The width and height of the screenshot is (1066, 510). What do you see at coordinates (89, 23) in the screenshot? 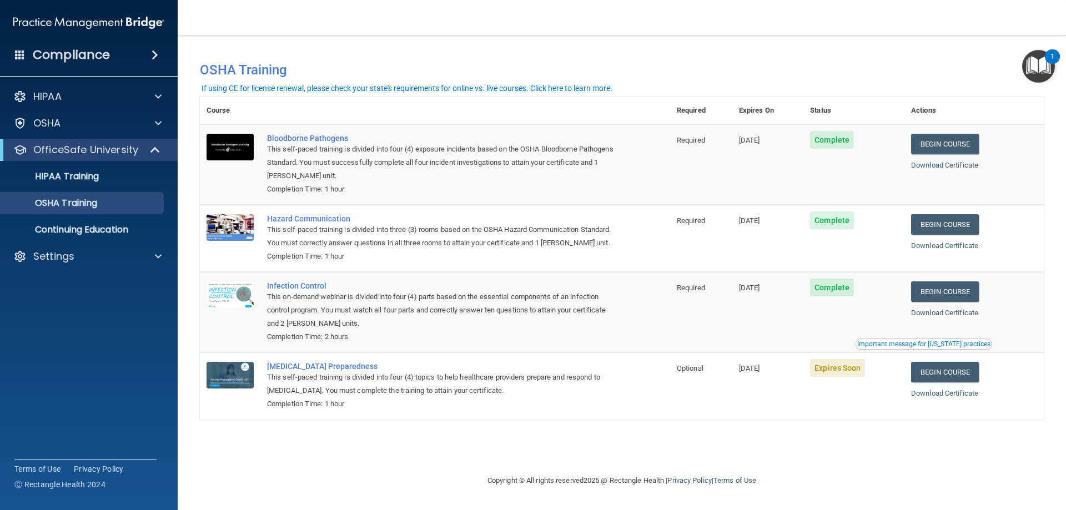
I see `img: PMB logo` at bounding box center [89, 23].